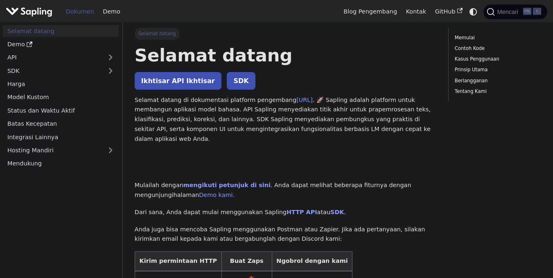 The width and height of the screenshot is (553, 278). I want to click on font: Tentang Kami, so click(471, 91).